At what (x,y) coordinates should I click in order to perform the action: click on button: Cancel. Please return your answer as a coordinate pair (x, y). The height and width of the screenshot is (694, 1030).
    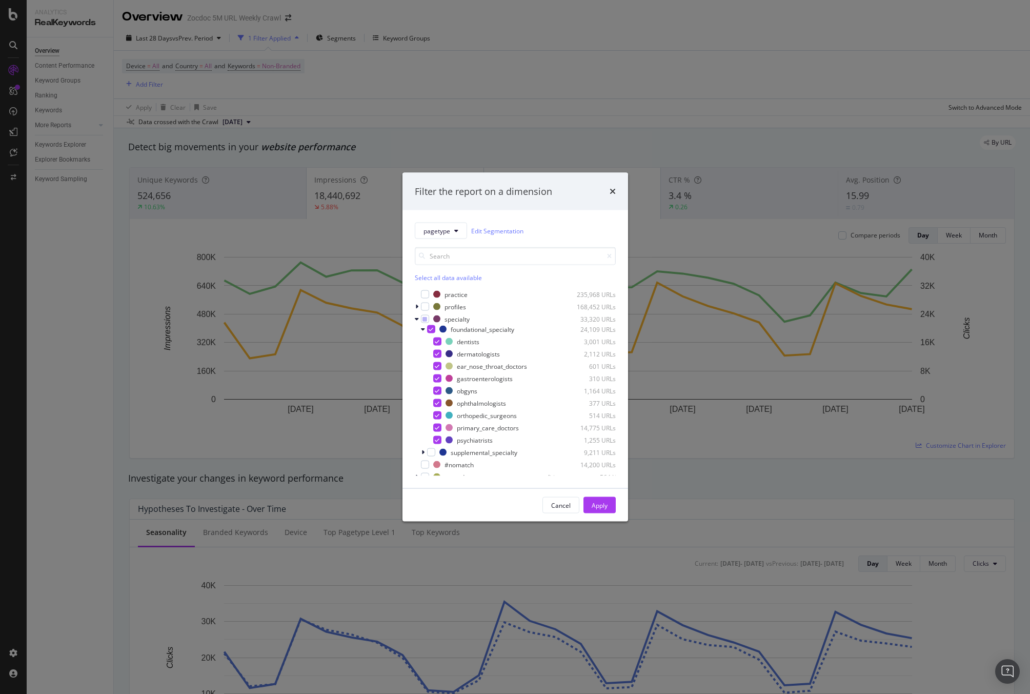
    Looking at the image, I should click on (561, 505).